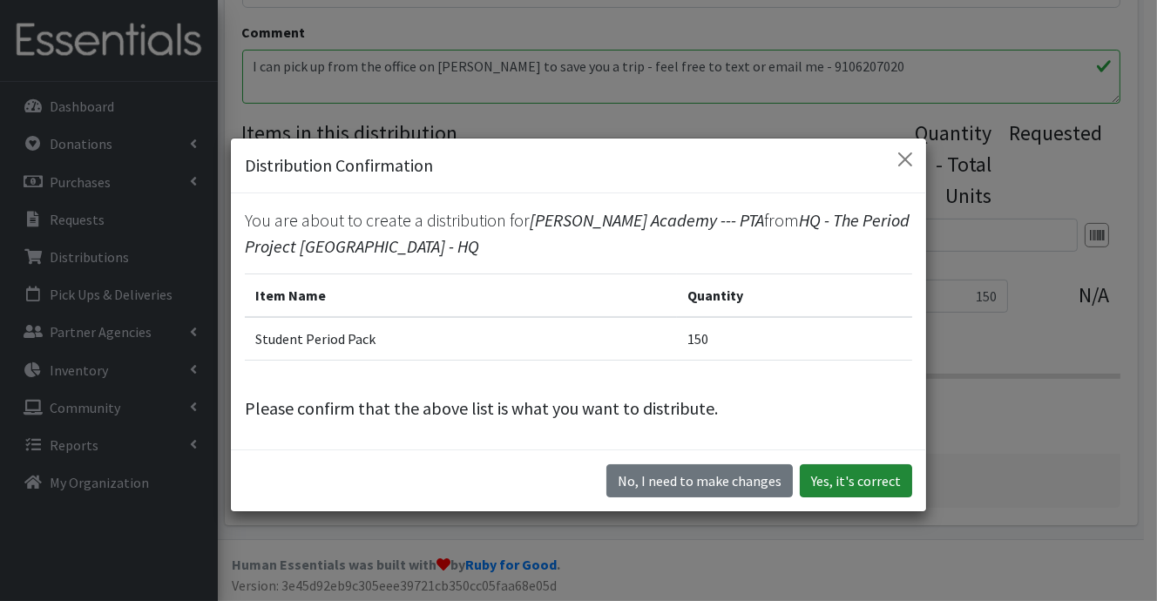 The width and height of the screenshot is (1157, 601). What do you see at coordinates (579, 409) in the screenshot?
I see `p: Please confirm that the above list is what you want to distribute.` at bounding box center [579, 409].